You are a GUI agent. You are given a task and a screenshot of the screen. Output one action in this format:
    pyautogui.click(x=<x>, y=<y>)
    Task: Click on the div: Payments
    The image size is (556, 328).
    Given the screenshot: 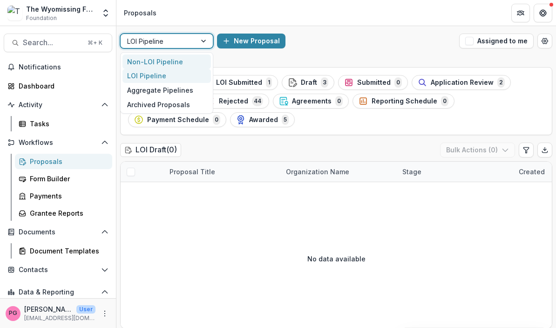 What is the action you would take?
    pyautogui.click(x=67, y=196)
    